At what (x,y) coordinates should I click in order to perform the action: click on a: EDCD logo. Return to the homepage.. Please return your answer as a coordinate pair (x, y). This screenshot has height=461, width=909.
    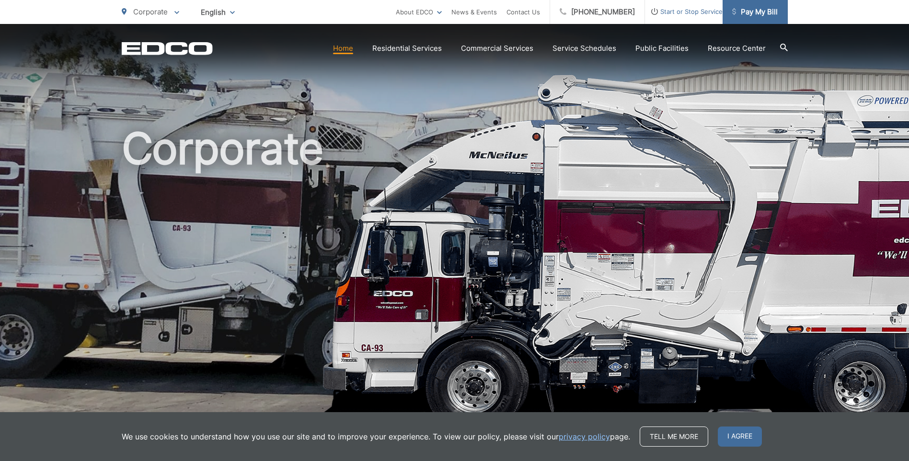
    Looking at the image, I should click on (167, 48).